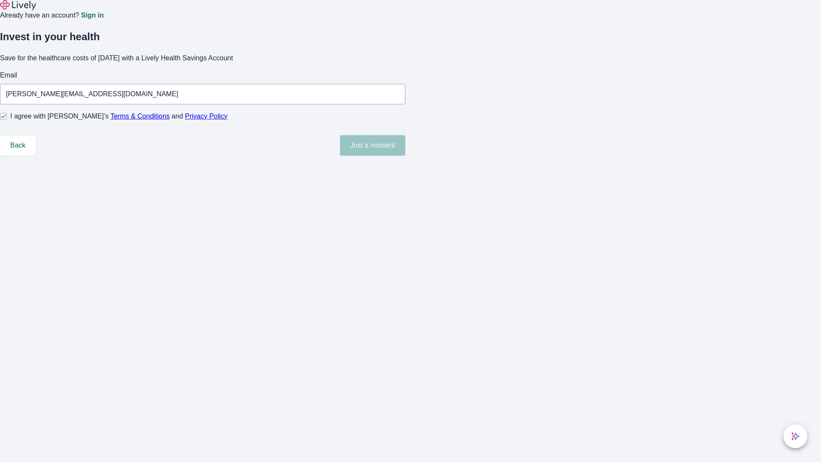  What do you see at coordinates (795, 436) in the screenshot?
I see `svg: Lively AI Assistant` at bounding box center [795, 436].